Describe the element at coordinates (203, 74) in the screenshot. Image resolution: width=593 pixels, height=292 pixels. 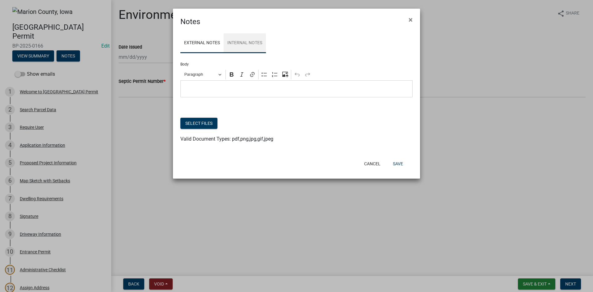
I see `button: Paragraph, Heading` at that location.